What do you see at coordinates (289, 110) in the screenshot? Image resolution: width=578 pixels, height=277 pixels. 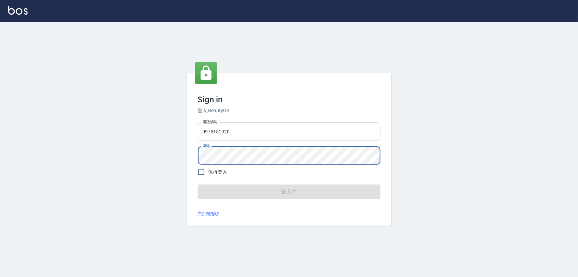 I see `h6: 登入 BeautyOS` at bounding box center [289, 110].